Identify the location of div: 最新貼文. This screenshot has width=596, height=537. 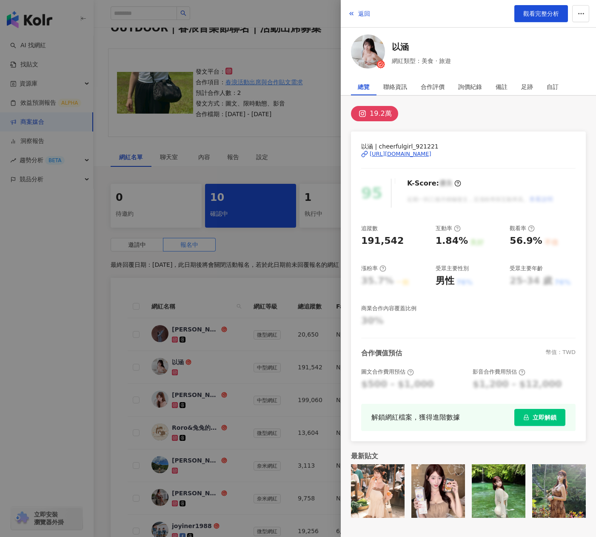
(469, 456).